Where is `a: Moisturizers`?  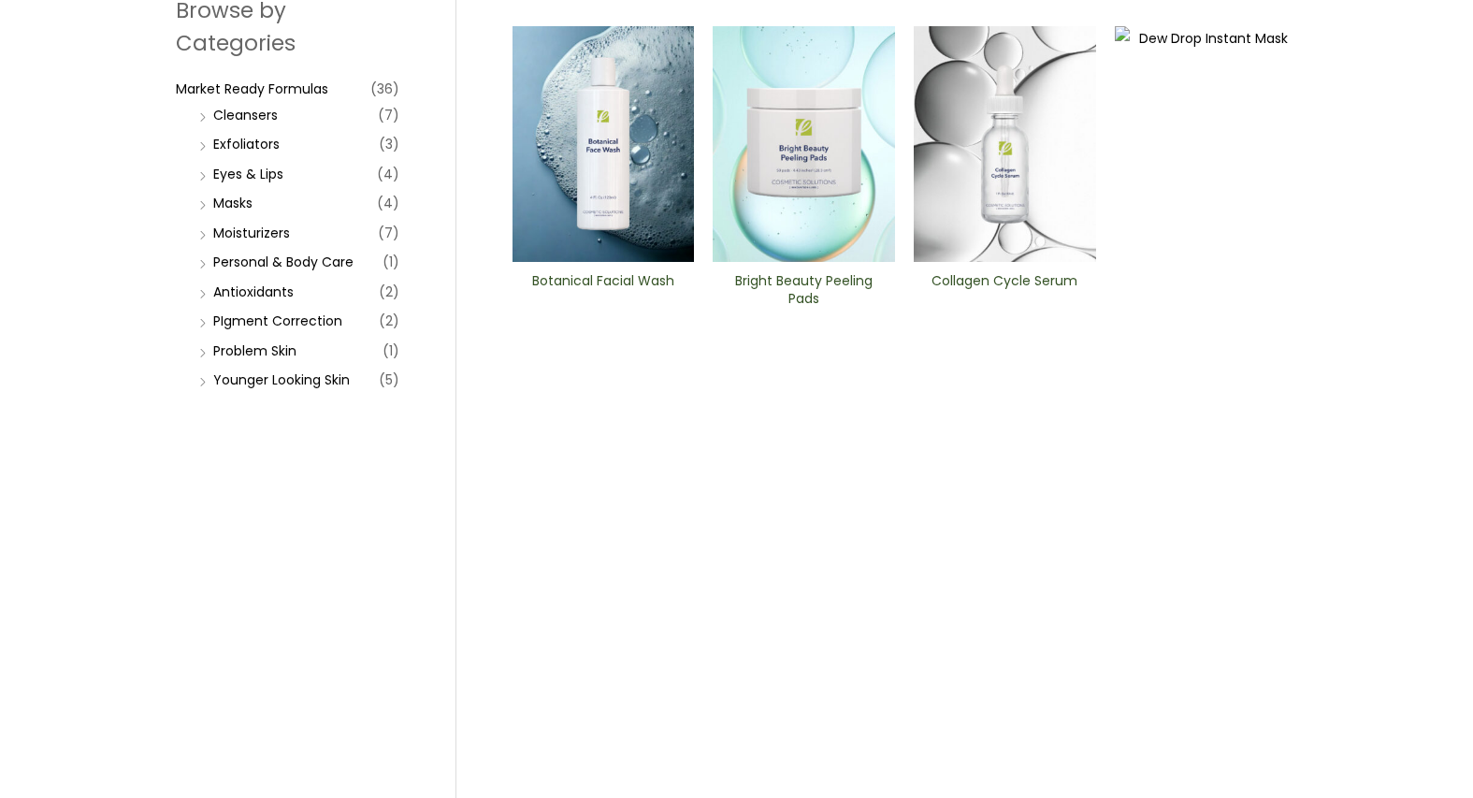
a: Moisturizers is located at coordinates (252, 233).